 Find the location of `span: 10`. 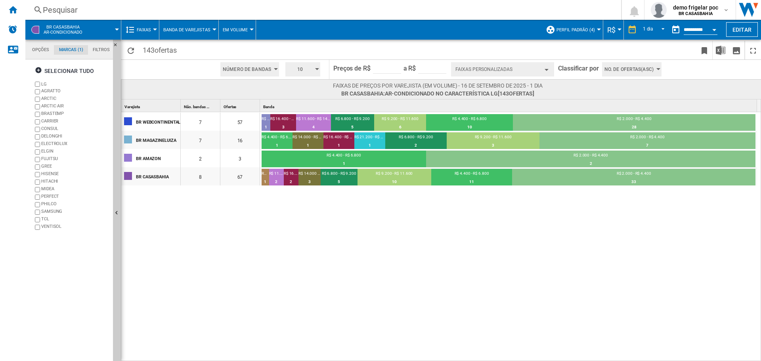

span: 10 is located at coordinates (300, 69).